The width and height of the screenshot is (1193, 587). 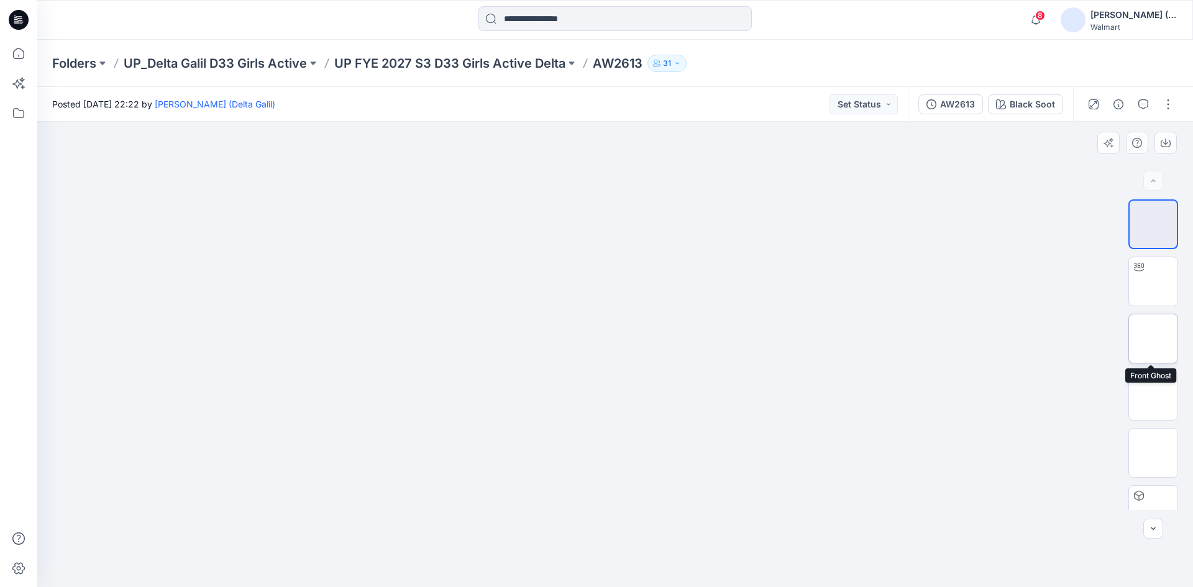 I want to click on button: 31, so click(x=667, y=63).